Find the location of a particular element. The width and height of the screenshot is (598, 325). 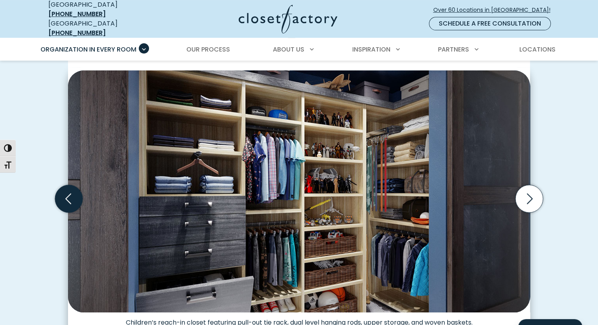

span: Our Process is located at coordinates (208, 49).